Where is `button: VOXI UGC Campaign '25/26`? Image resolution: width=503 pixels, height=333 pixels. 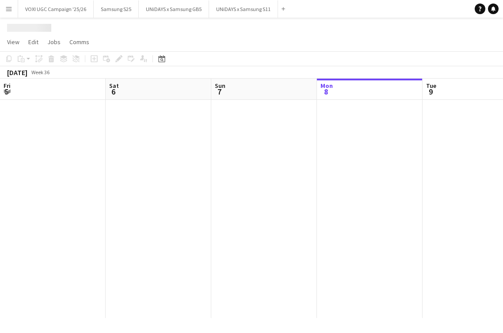 button: VOXI UGC Campaign '25/26 is located at coordinates (56, 9).